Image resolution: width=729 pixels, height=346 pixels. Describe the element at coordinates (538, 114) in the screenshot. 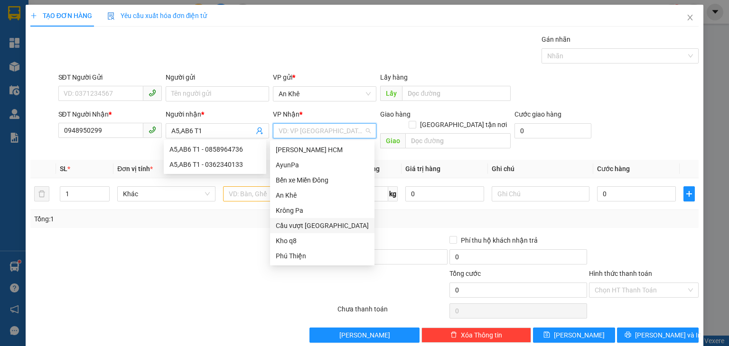

I see `label: Cước giao hàng` at that location.